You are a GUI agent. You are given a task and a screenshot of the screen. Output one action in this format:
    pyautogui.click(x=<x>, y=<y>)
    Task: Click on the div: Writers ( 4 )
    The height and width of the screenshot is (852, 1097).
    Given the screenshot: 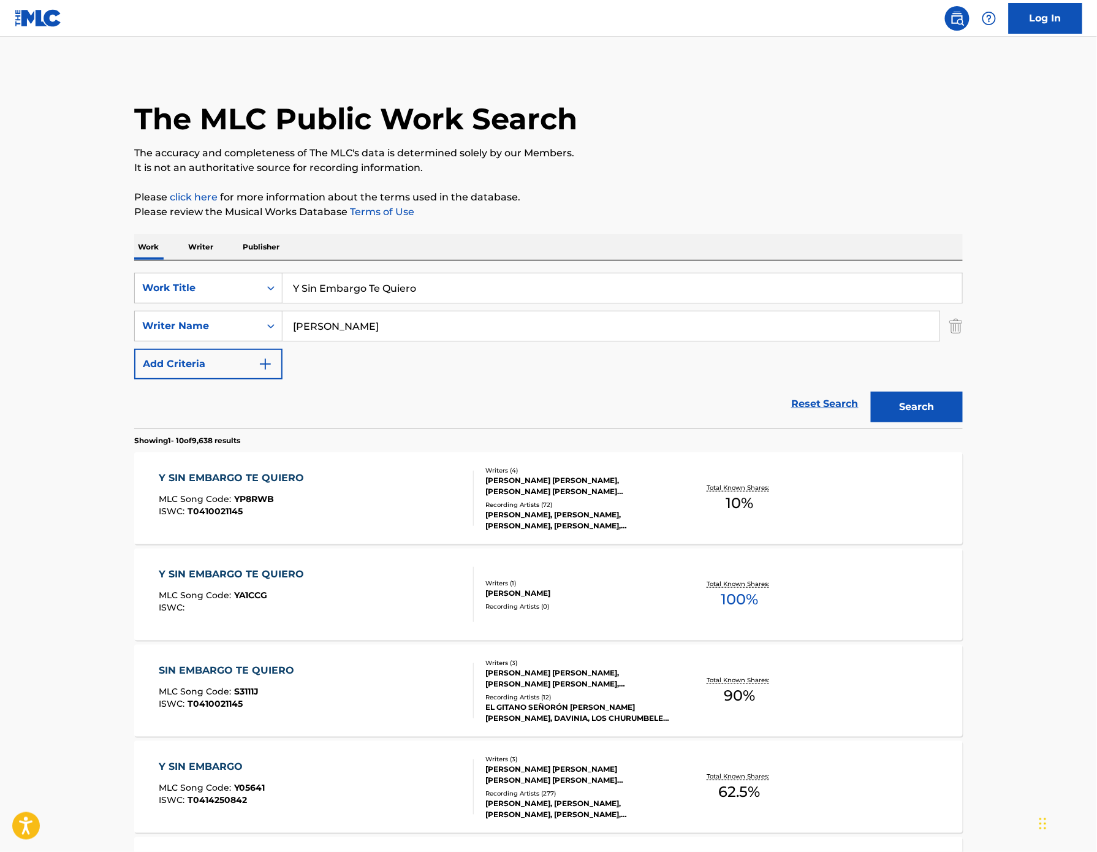 What is the action you would take?
    pyautogui.click(x=578, y=470)
    